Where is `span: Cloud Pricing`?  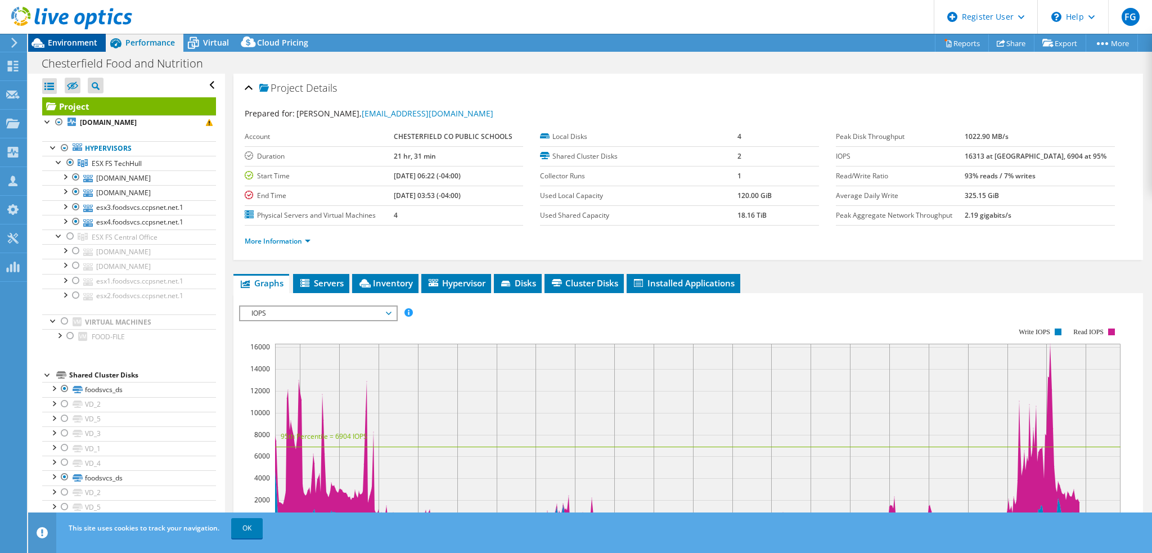 span: Cloud Pricing is located at coordinates (282, 42).